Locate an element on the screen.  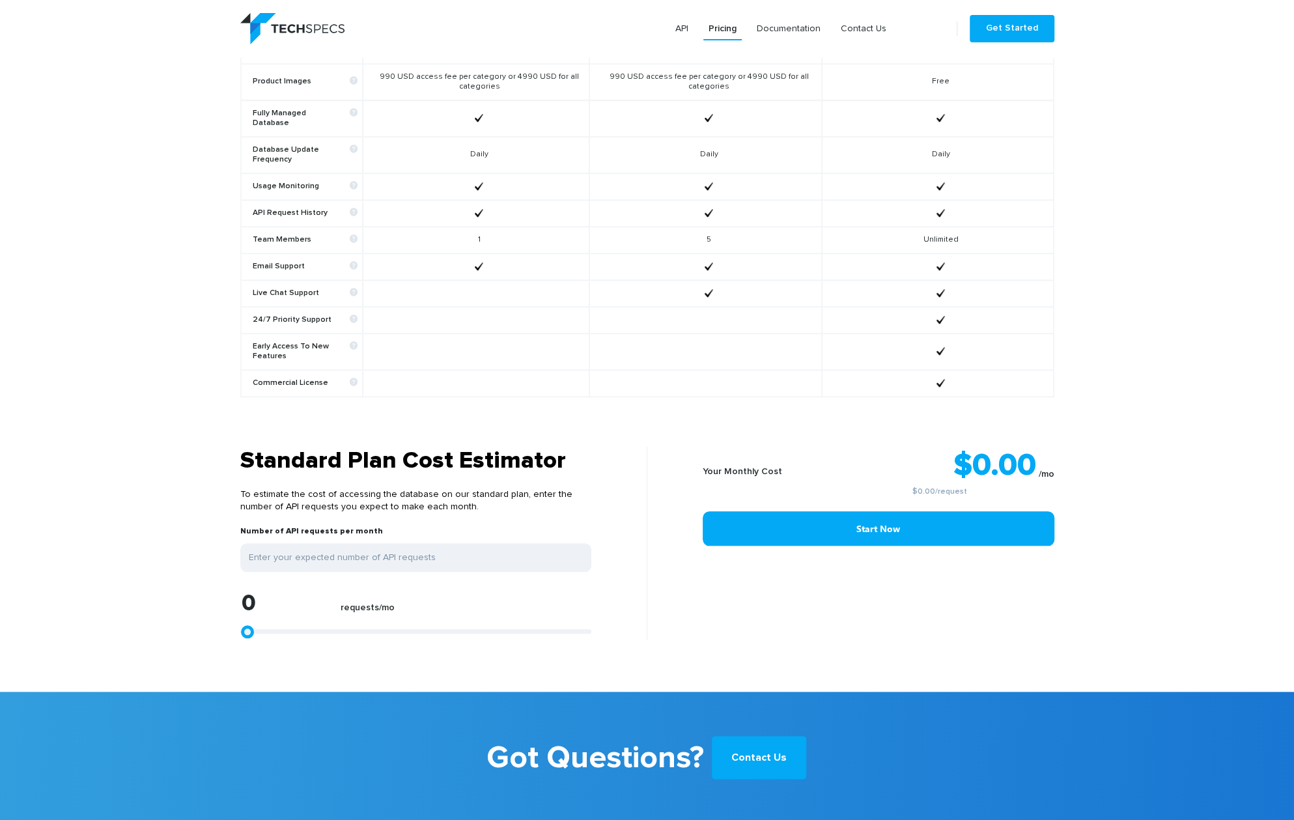
b: Product Images is located at coordinates (305, 81).